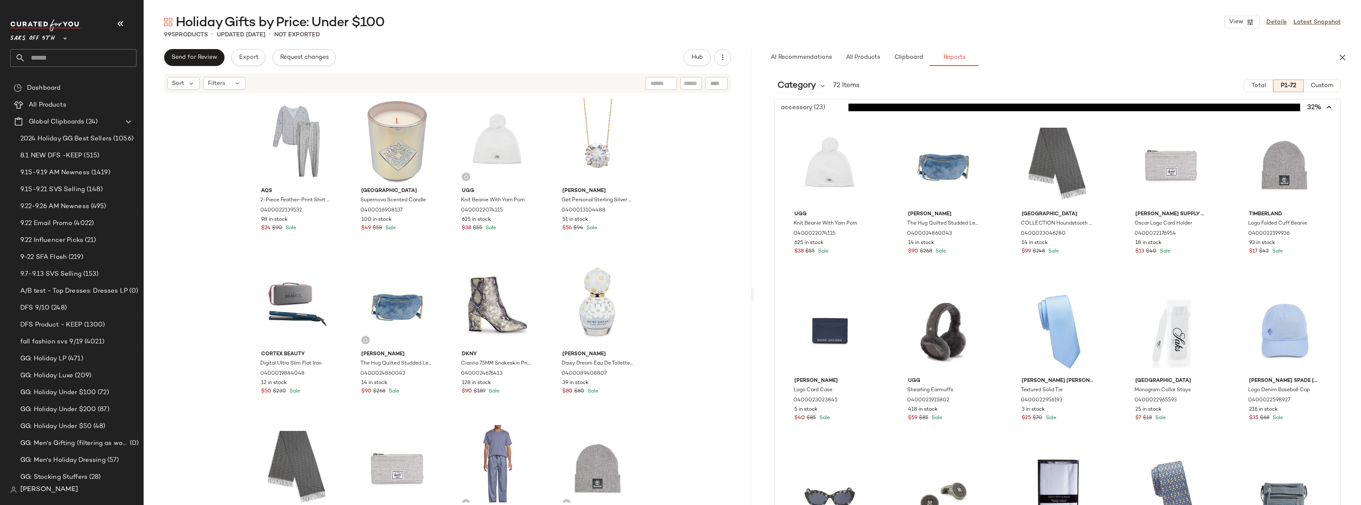  What do you see at coordinates (93, 341) in the screenshot?
I see `span: (4021)` at bounding box center [93, 341].